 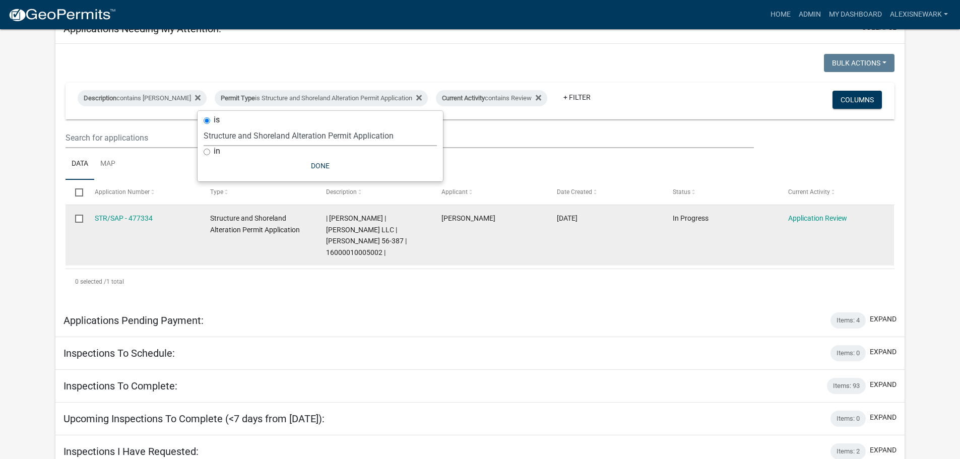 What do you see at coordinates (810, 15) in the screenshot?
I see `a: Admin` at bounding box center [810, 15].